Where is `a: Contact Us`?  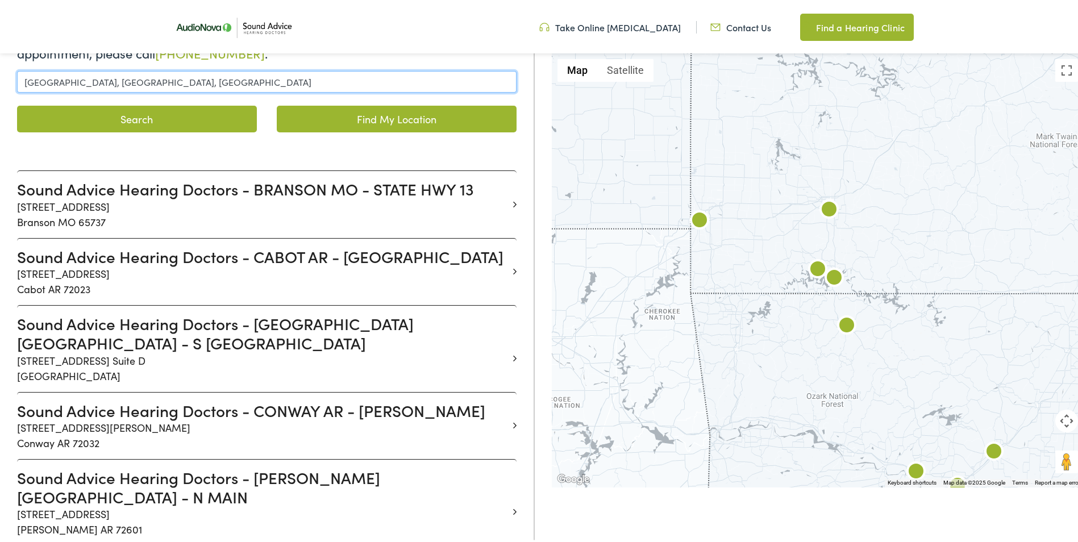
a: Contact Us is located at coordinates (741, 25).